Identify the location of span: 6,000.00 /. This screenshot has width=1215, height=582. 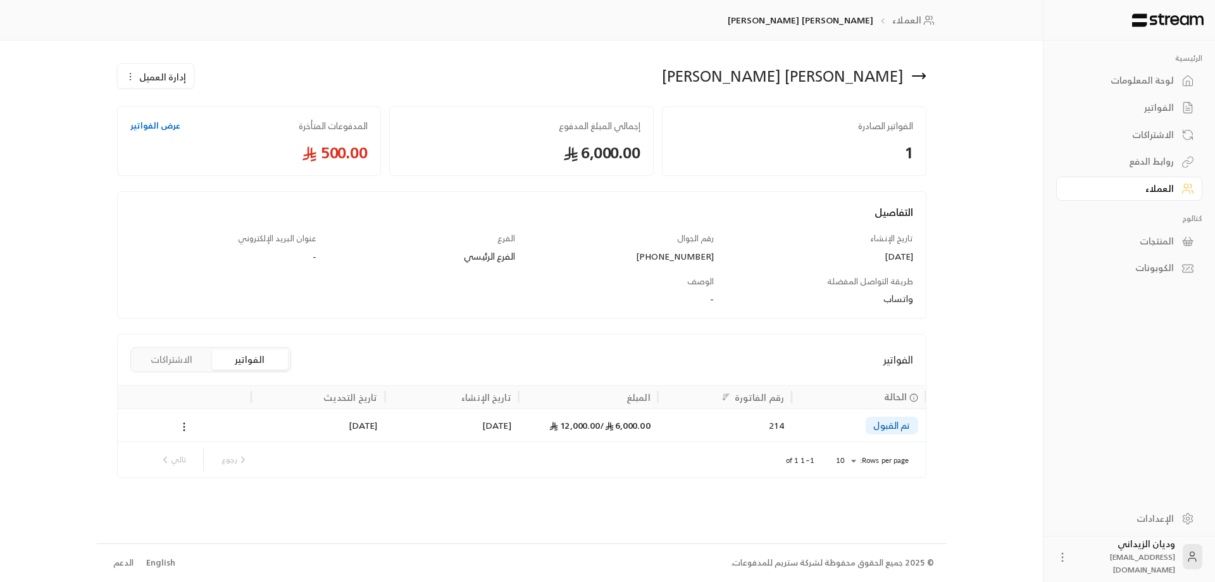
(625, 425).